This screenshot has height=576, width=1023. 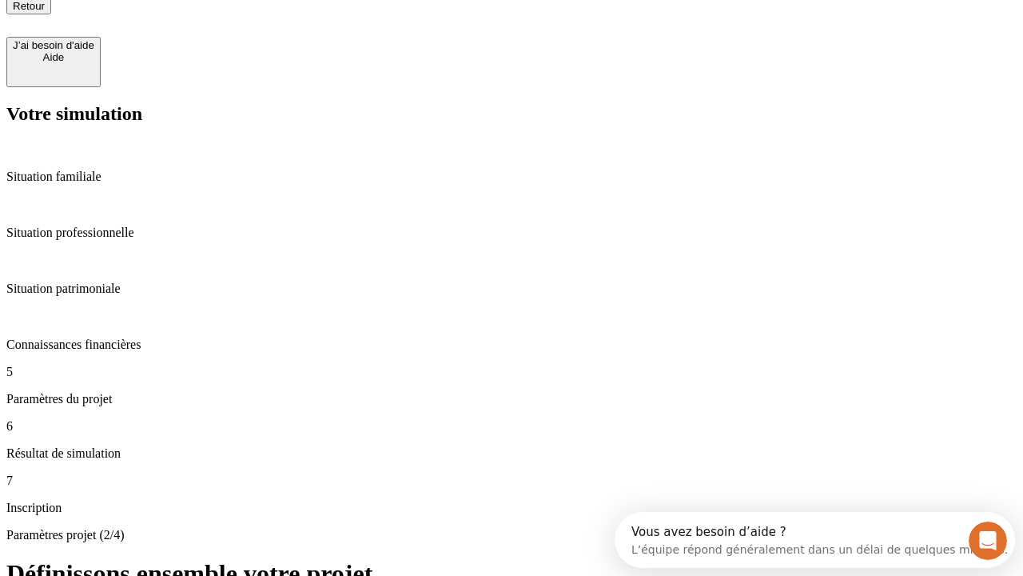 I want to click on p: Résultat de simulation, so click(x=512, y=453).